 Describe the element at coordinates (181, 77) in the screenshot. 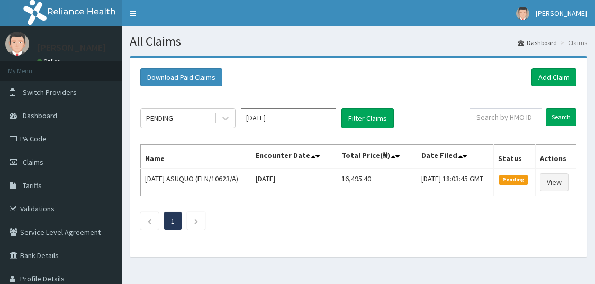

I see `button: Download Paid Claims` at that location.